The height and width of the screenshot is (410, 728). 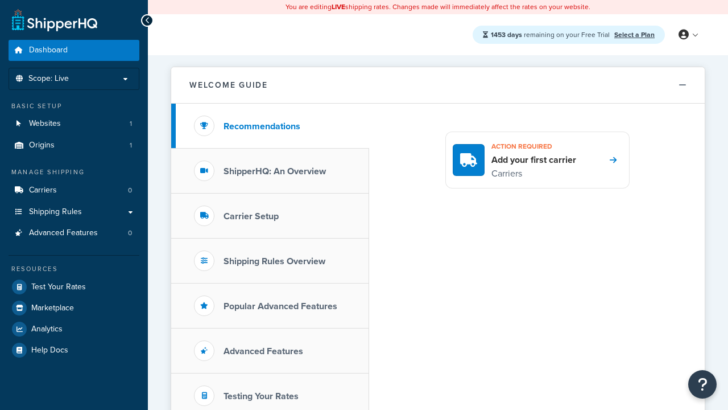 What do you see at coordinates (74, 212) in the screenshot?
I see `a: Shipping Rules` at bounding box center [74, 212].